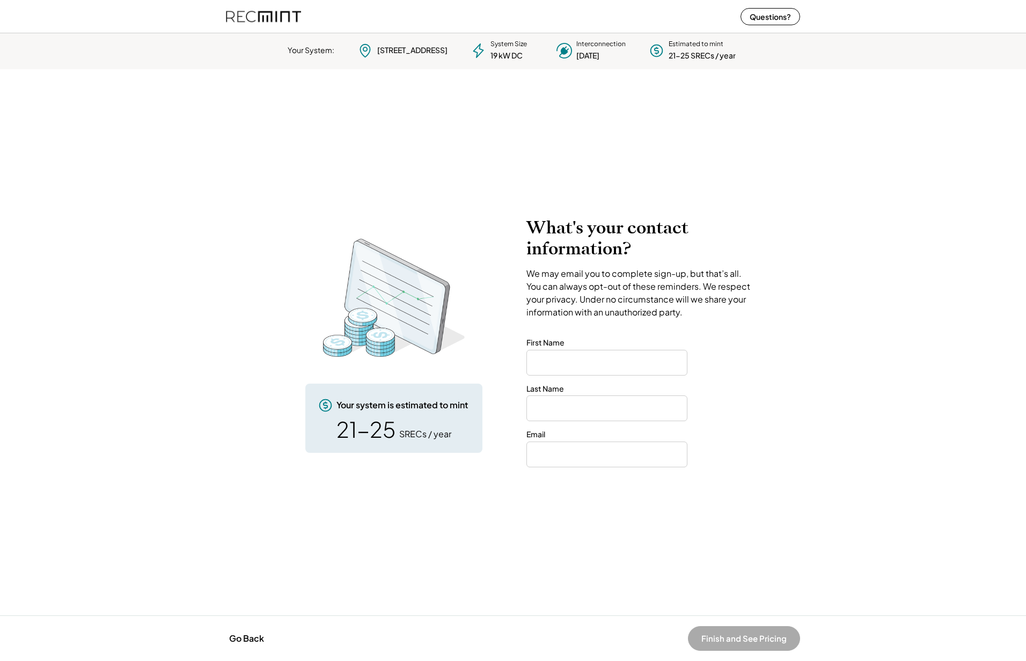 The width and height of the screenshot is (1026, 661). I want to click on div: Email, so click(536, 435).